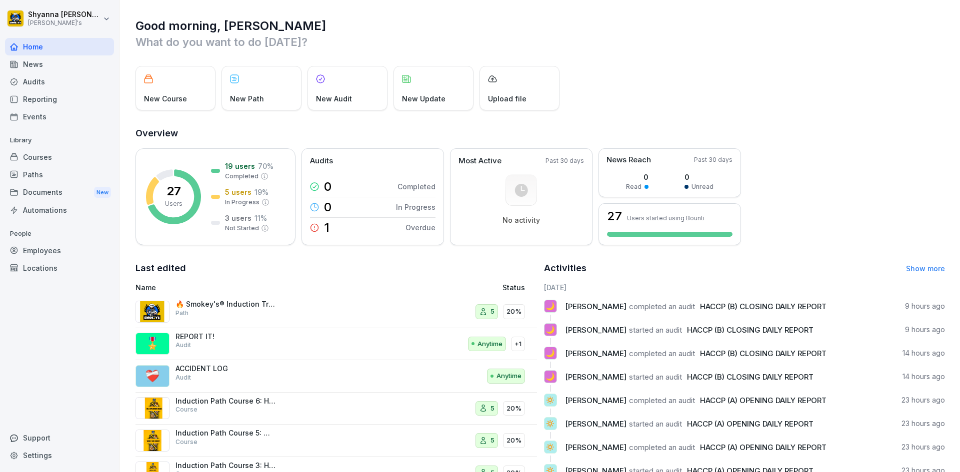 This screenshot has height=472, width=960. Describe the element at coordinates (665, 218) in the screenshot. I see `p: Users started using Bounti` at that location.